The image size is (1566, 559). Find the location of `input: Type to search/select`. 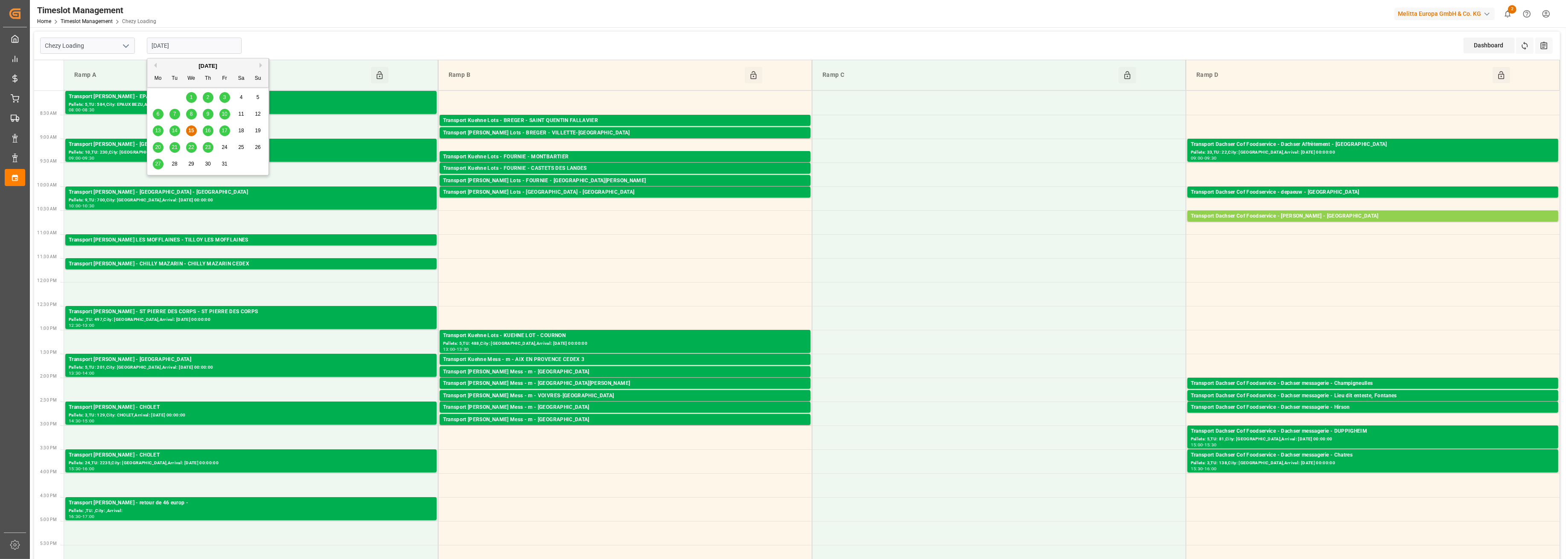

input: Type to search/select is located at coordinates (87, 46).